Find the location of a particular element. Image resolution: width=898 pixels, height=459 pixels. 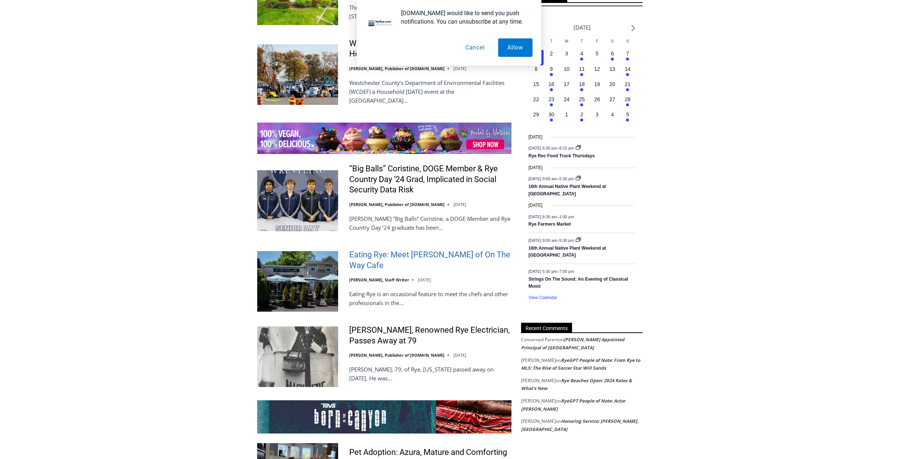

button: 3 is located at coordinates (597, 118).